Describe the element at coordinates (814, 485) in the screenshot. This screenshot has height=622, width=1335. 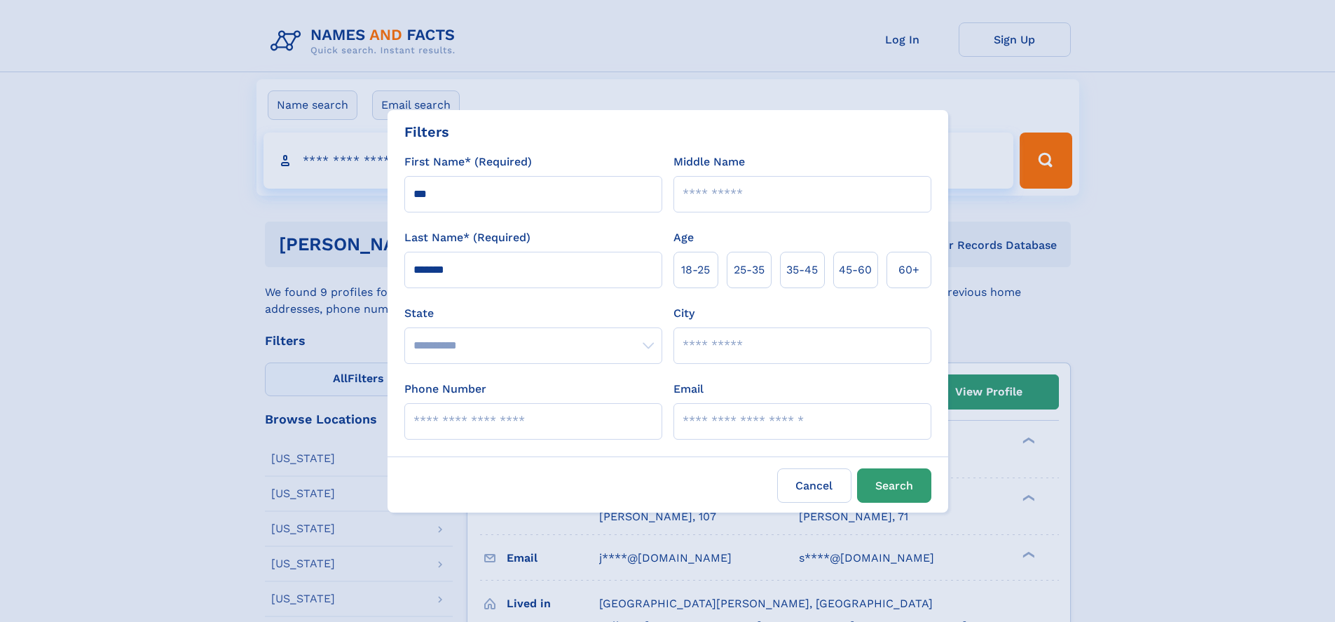
I see `label: Cancel` at that location.